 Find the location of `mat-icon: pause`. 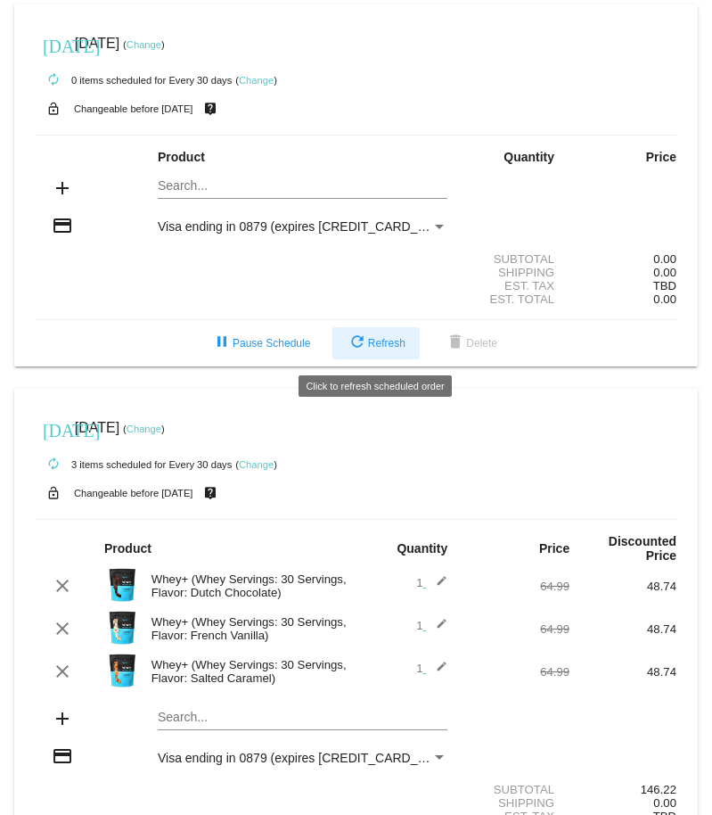

mat-icon: pause is located at coordinates (222, 343).